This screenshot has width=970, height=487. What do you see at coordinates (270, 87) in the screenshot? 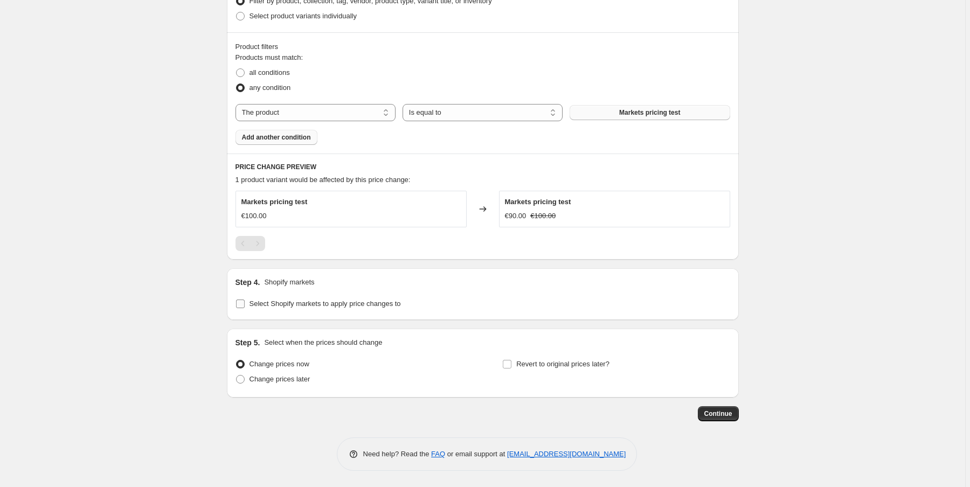
I see `span: any condition` at bounding box center [270, 87].